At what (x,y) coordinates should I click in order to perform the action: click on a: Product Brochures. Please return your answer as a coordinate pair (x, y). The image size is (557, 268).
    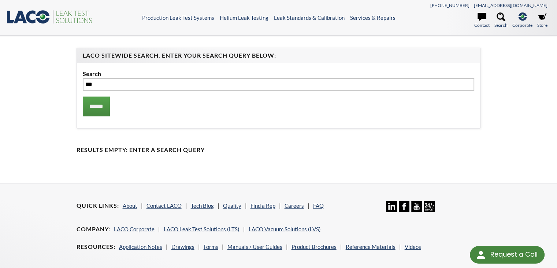
    Looking at the image, I should click on (314, 246).